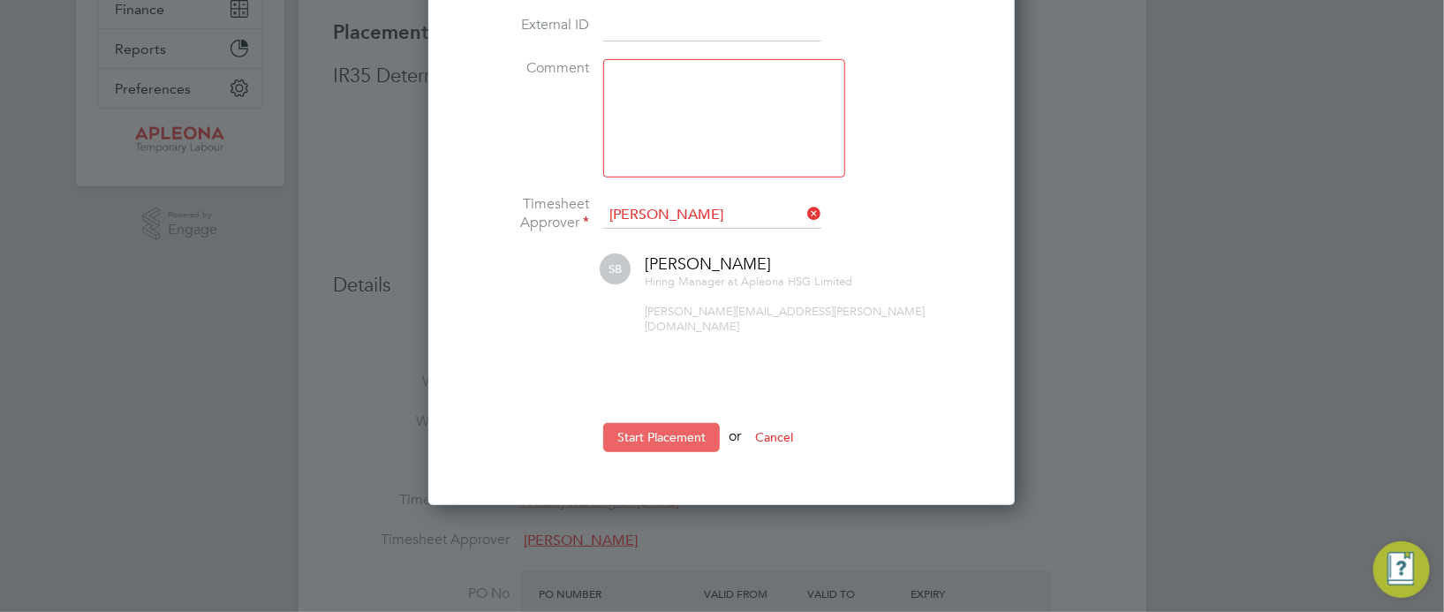 This screenshot has height=612, width=1444. Describe the element at coordinates (774, 437) in the screenshot. I see `button: Cancel` at that location.